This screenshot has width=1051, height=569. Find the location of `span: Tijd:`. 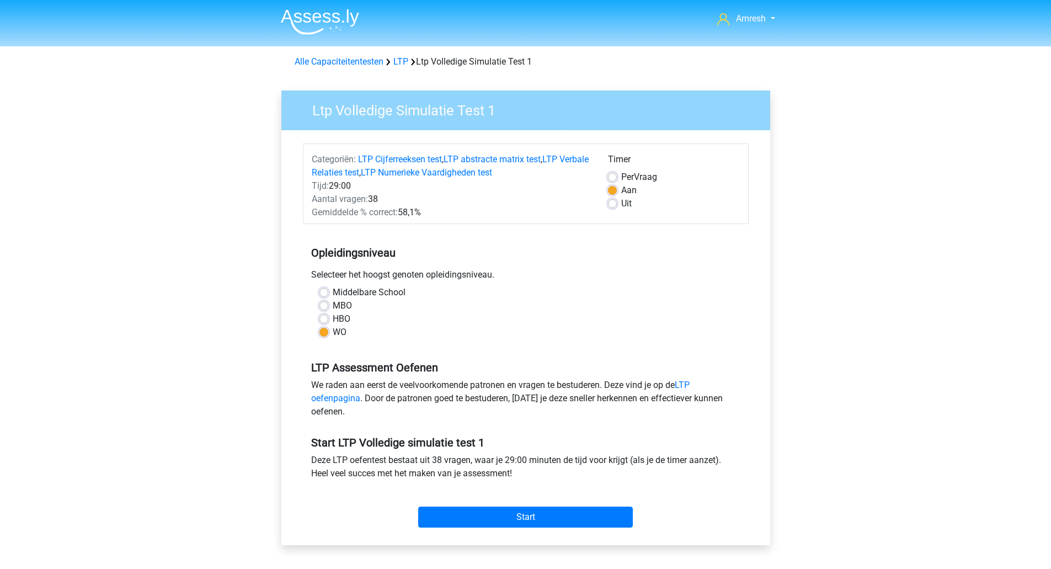

span: Tijd: is located at coordinates (320, 185).